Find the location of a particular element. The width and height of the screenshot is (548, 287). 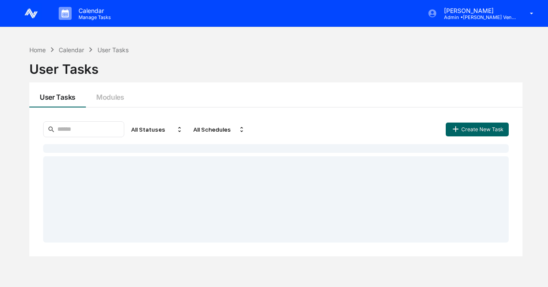

div: Home is located at coordinates (38, 50).